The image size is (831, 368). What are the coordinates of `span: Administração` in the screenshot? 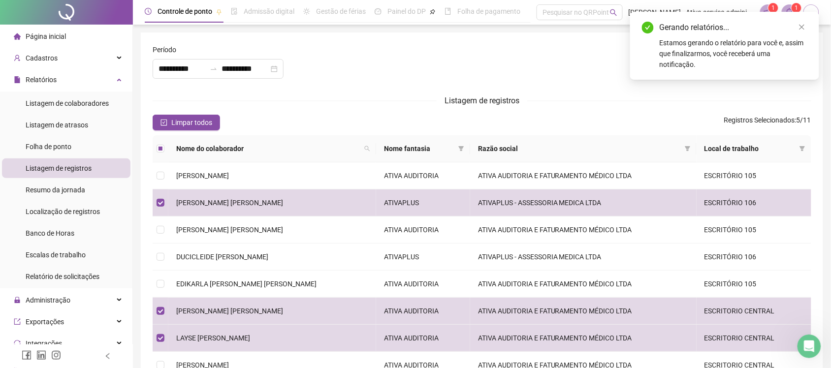 It's located at (48, 300).